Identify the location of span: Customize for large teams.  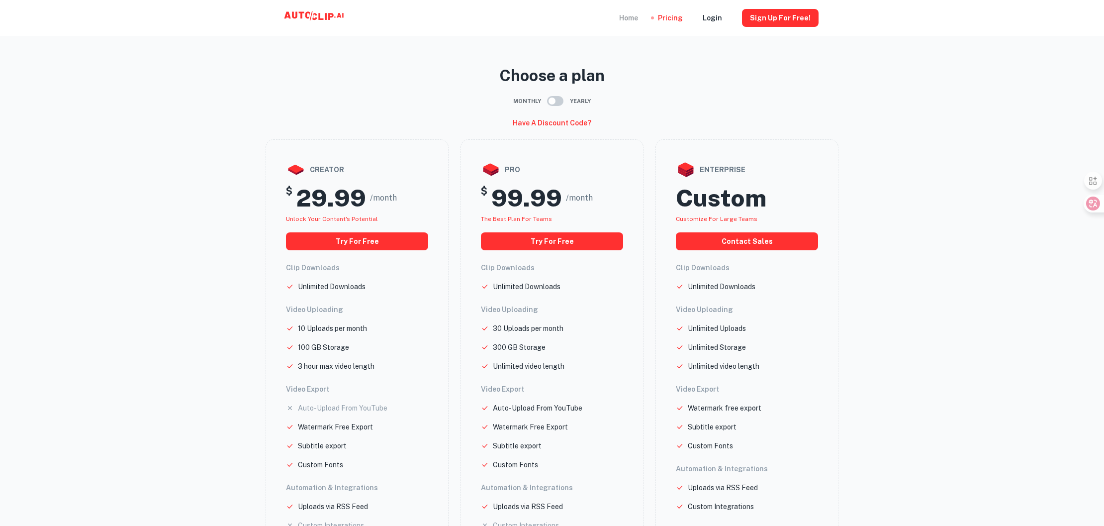
(717, 219).